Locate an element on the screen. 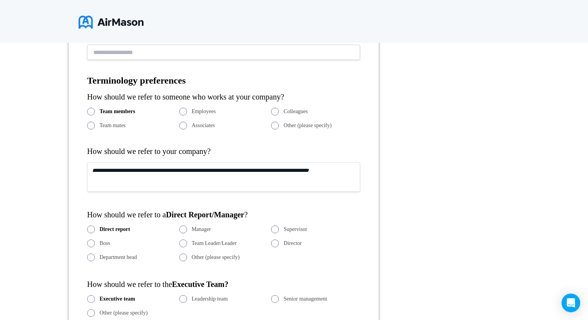 This screenshot has width=588, height=320. b: Executive Team? is located at coordinates (200, 284).